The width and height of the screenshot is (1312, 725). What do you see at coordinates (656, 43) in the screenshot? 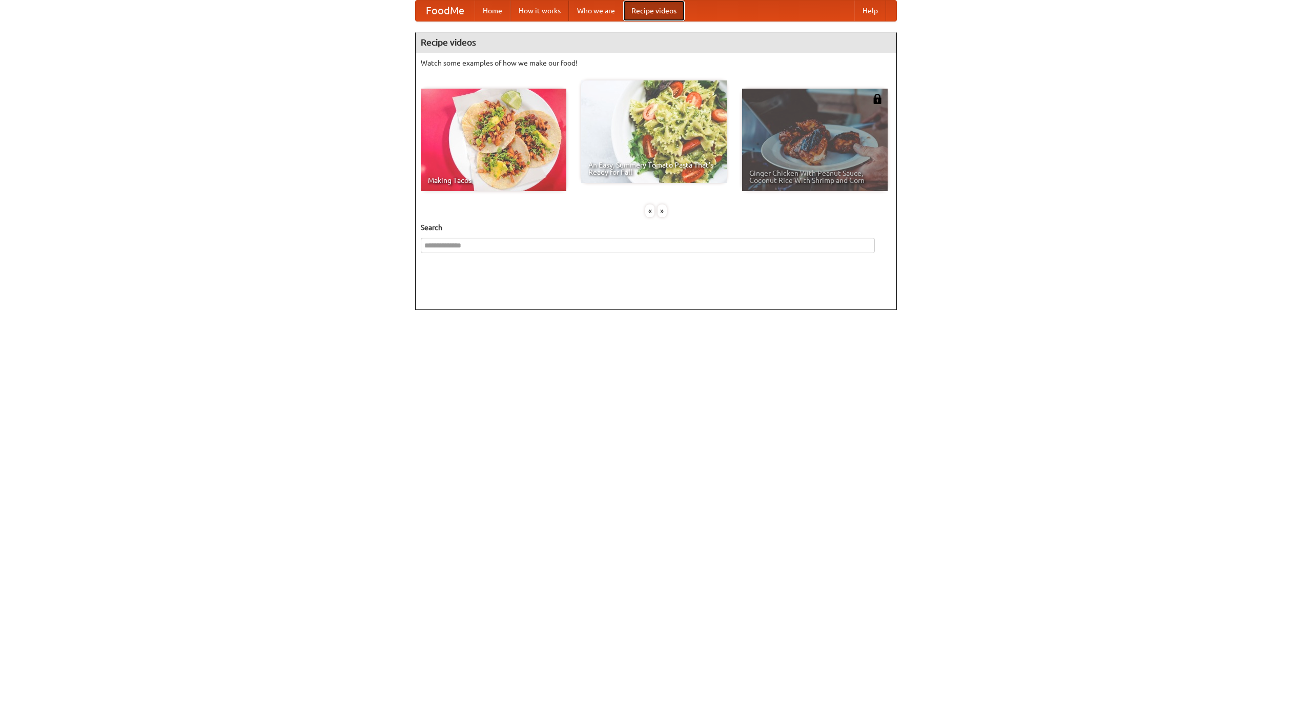
I see `h4: Recipe videos` at bounding box center [656, 43].